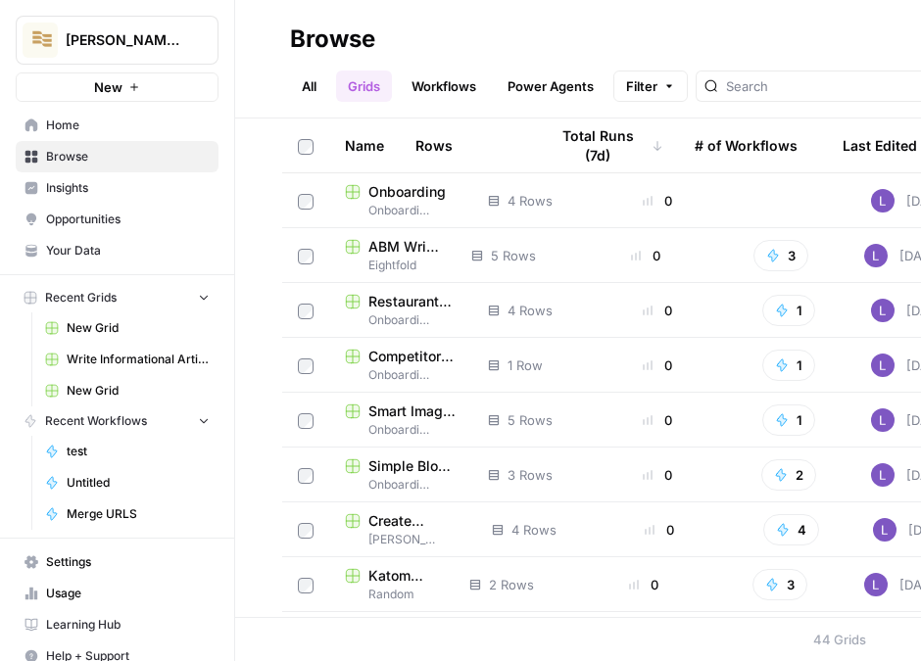 The image size is (921, 661). I want to click on span: Settings, so click(127, 562).